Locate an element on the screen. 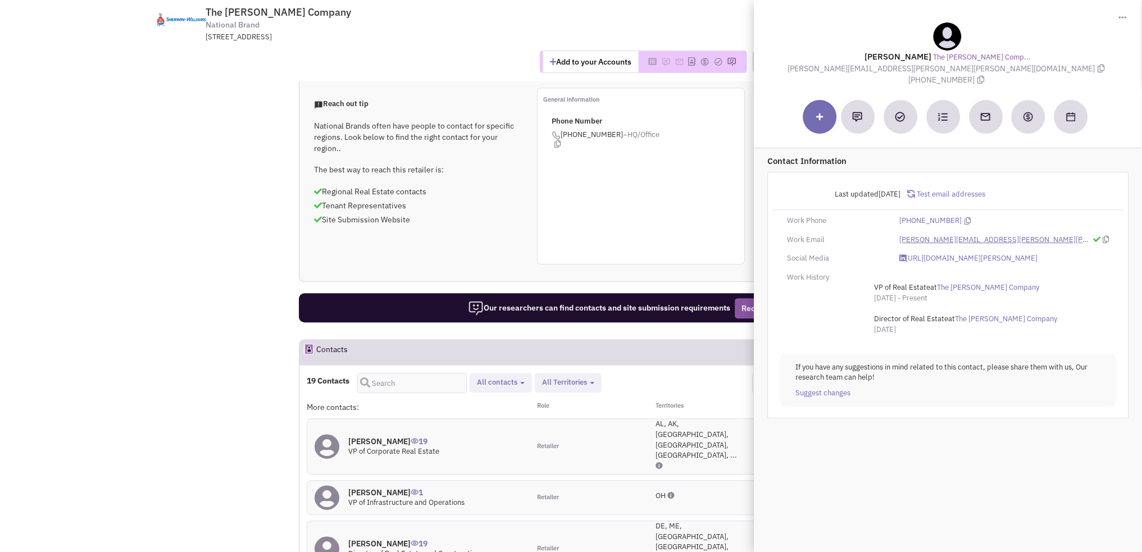  span: Our researchers can find contacts and site submission requirements is located at coordinates (599, 308).